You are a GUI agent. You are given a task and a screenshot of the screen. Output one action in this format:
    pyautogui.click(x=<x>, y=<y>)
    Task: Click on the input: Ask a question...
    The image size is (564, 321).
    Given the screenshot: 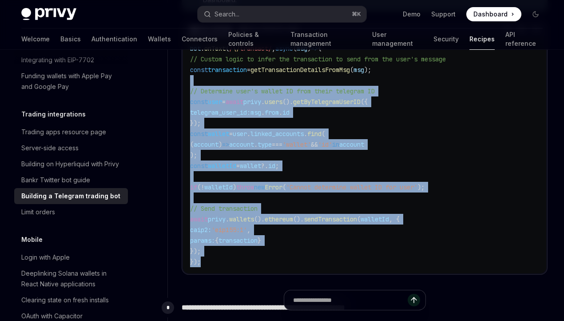 What is the action you would take?
    pyautogui.click(x=350, y=300)
    